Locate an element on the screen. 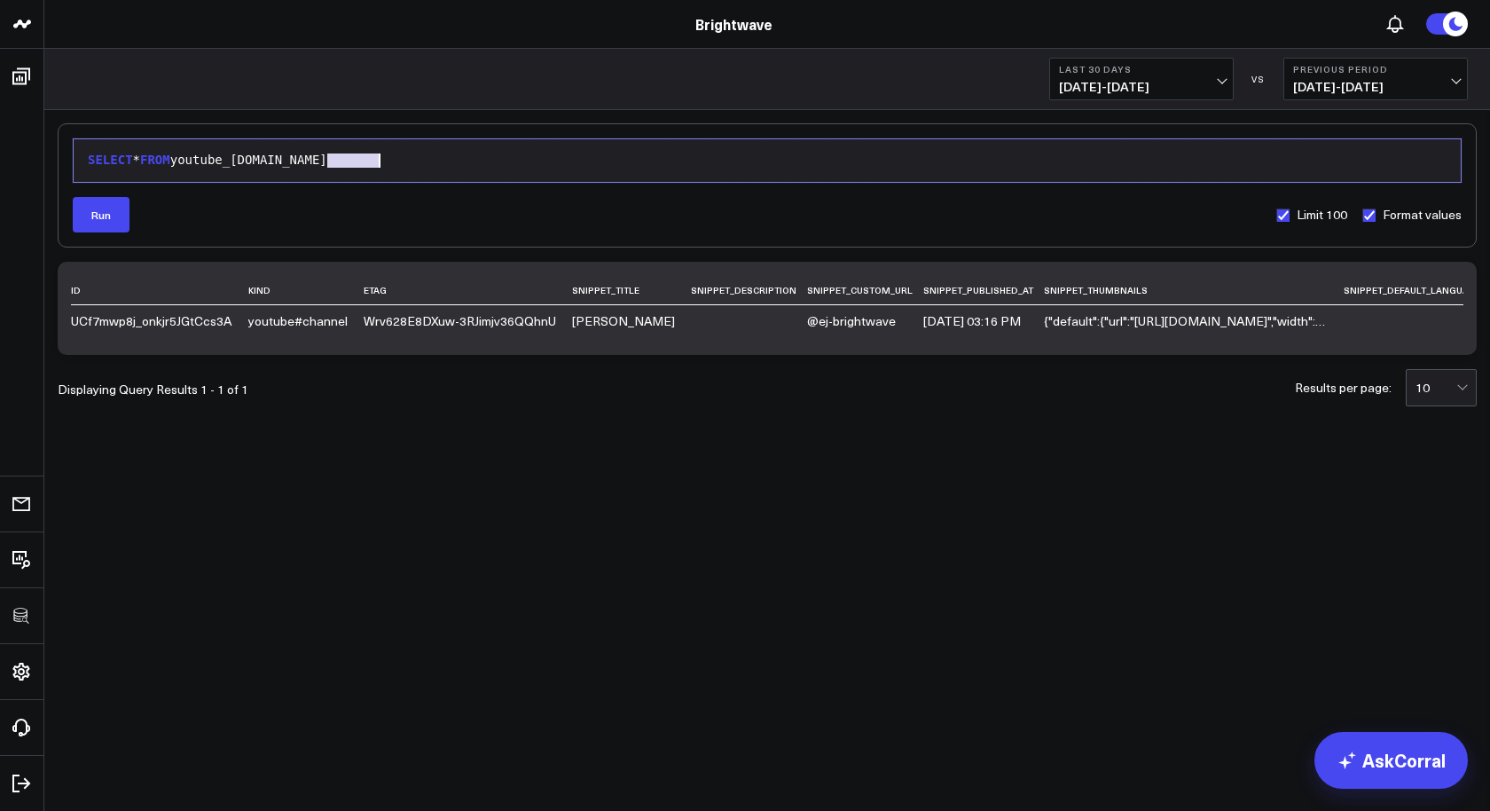  b: Previous Period is located at coordinates (1376, 69).